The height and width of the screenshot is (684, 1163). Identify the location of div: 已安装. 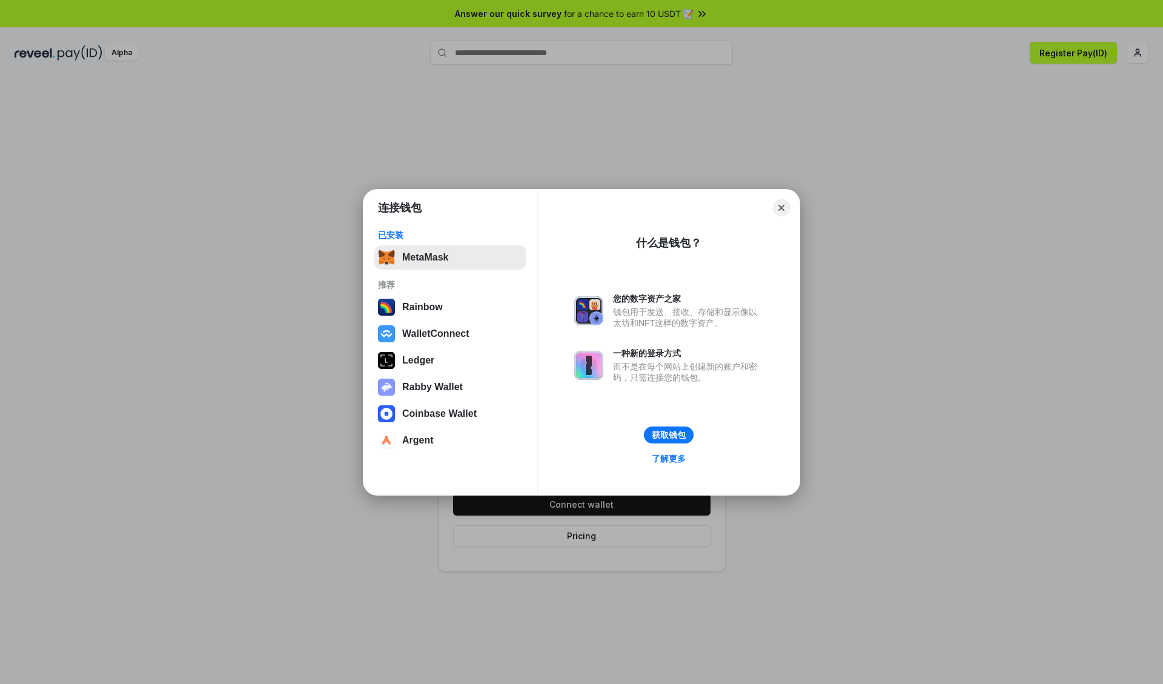
(450, 235).